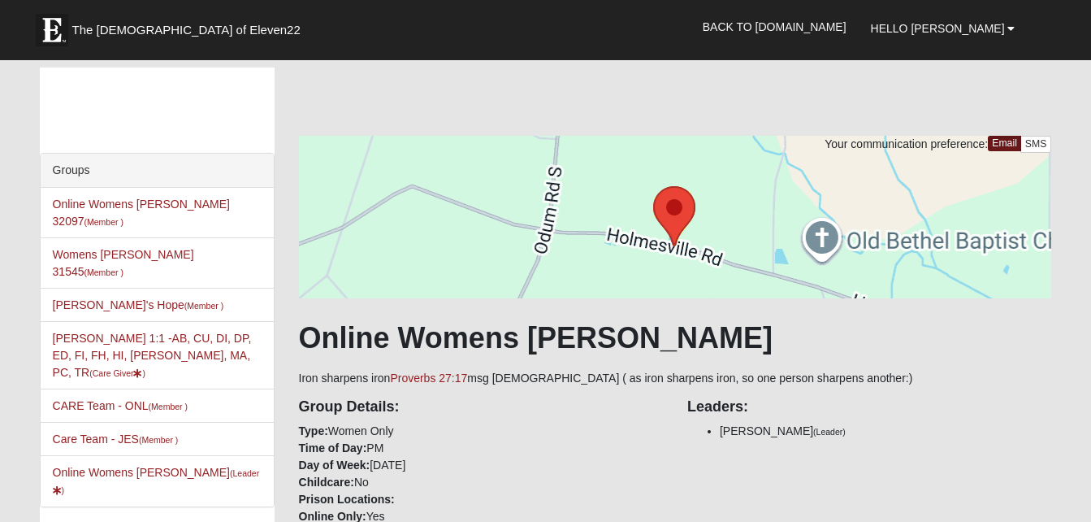 The width and height of the screenshot is (1091, 522). What do you see at coordinates (830, 432) in the screenshot?
I see `small: (Leader)` at bounding box center [830, 432].